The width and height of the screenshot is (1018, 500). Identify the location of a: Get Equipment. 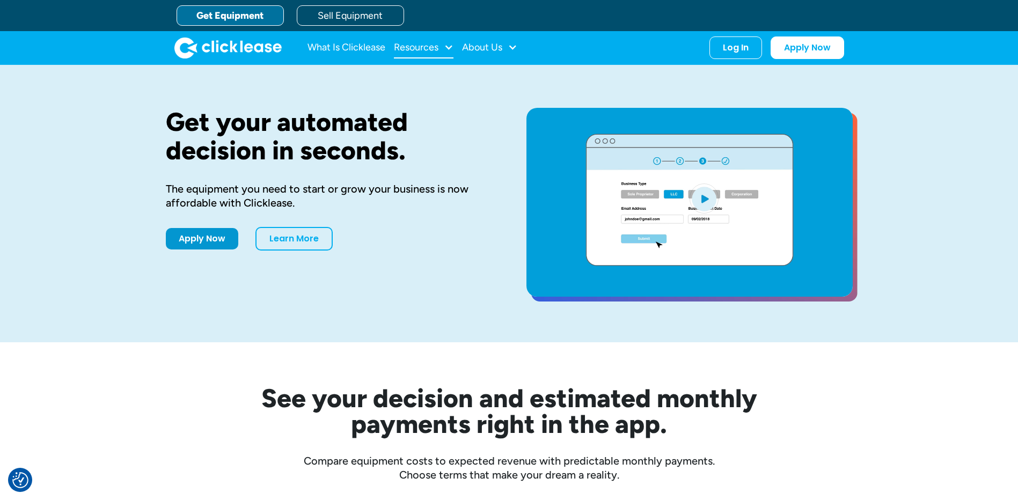
(230, 16).